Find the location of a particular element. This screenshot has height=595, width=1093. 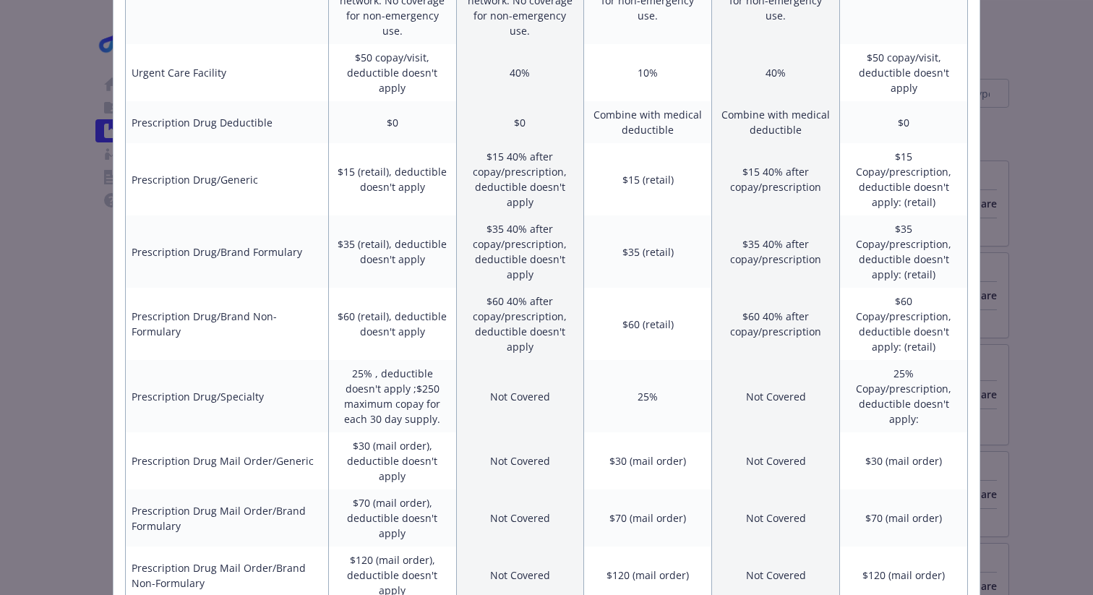

td: $60 (retail), deductible doesn't apply is located at coordinates (392, 324).